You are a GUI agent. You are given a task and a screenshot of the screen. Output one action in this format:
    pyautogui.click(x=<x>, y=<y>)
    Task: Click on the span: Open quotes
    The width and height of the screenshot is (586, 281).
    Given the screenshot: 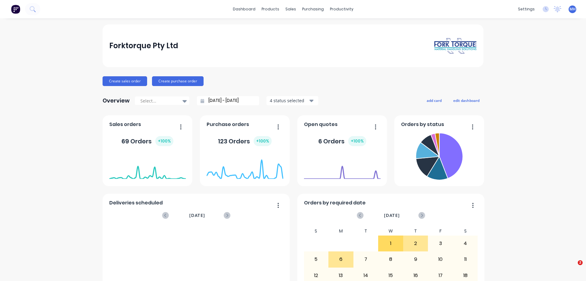 What is the action you would take?
    pyautogui.click(x=321, y=125)
    